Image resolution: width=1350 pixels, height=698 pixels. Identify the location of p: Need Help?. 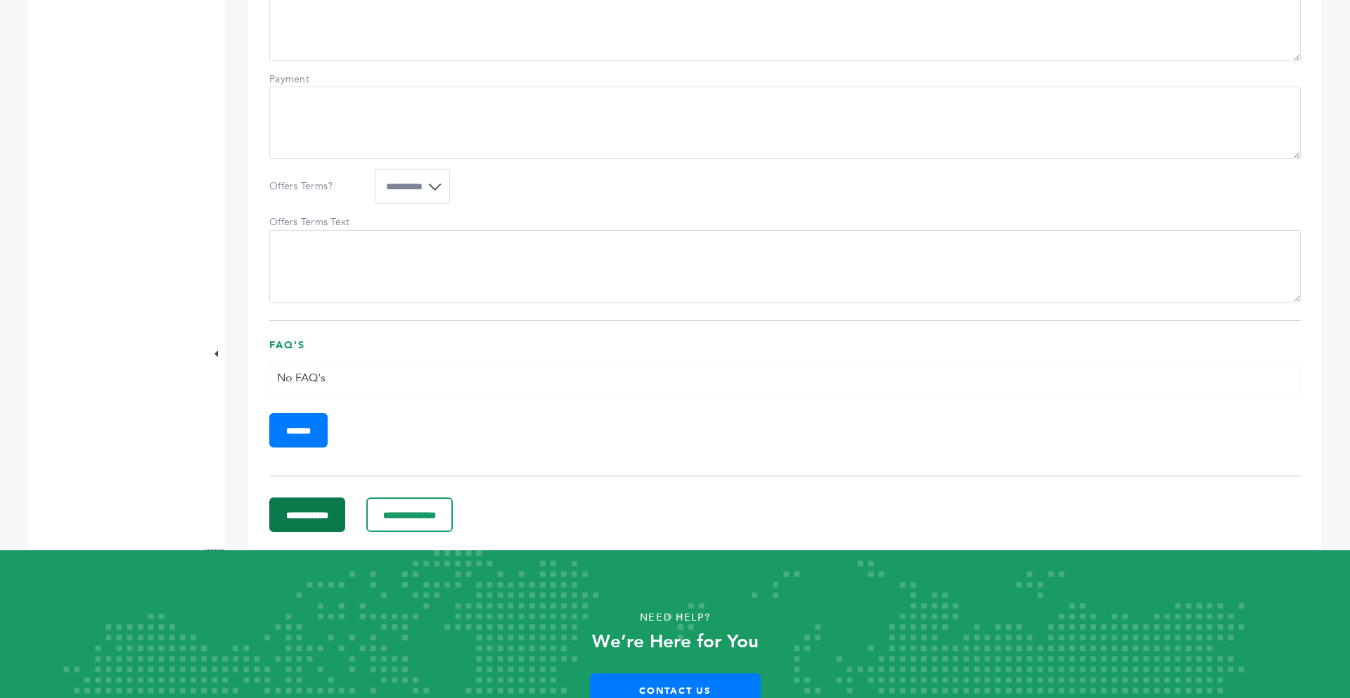
(675, 617).